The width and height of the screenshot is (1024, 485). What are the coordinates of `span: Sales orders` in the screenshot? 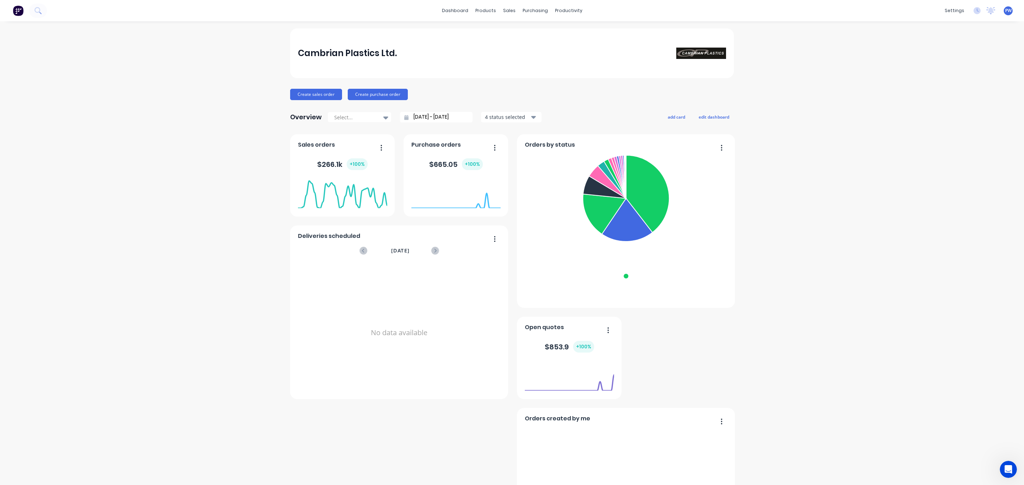 It's located at (316, 145).